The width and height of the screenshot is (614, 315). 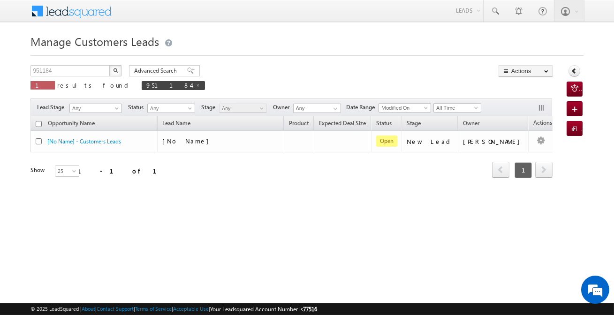 What do you see at coordinates (362, 107) in the screenshot?
I see `span: Date Range` at bounding box center [362, 107].